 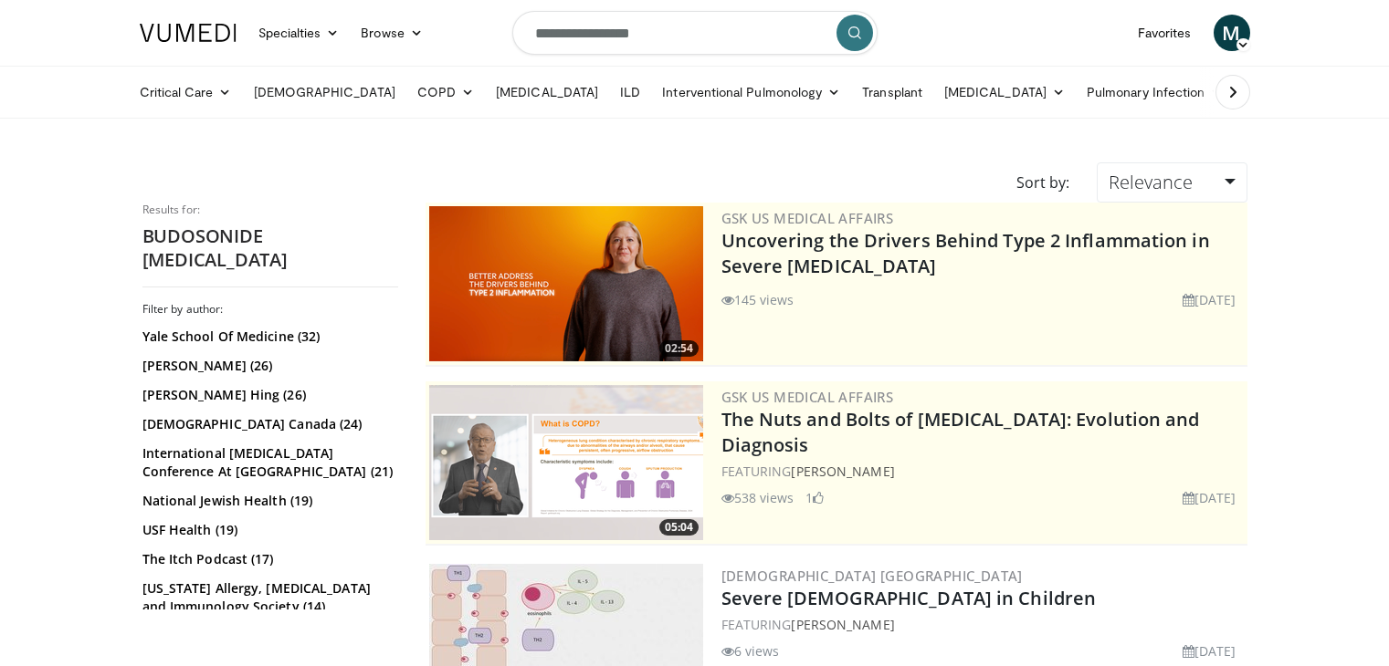 I want to click on img: ee063798-7fd0-40de-9666-e00bc66c7c22.png.300x170_q85_crop-smart_upscale.png, so click(x=566, y=463).